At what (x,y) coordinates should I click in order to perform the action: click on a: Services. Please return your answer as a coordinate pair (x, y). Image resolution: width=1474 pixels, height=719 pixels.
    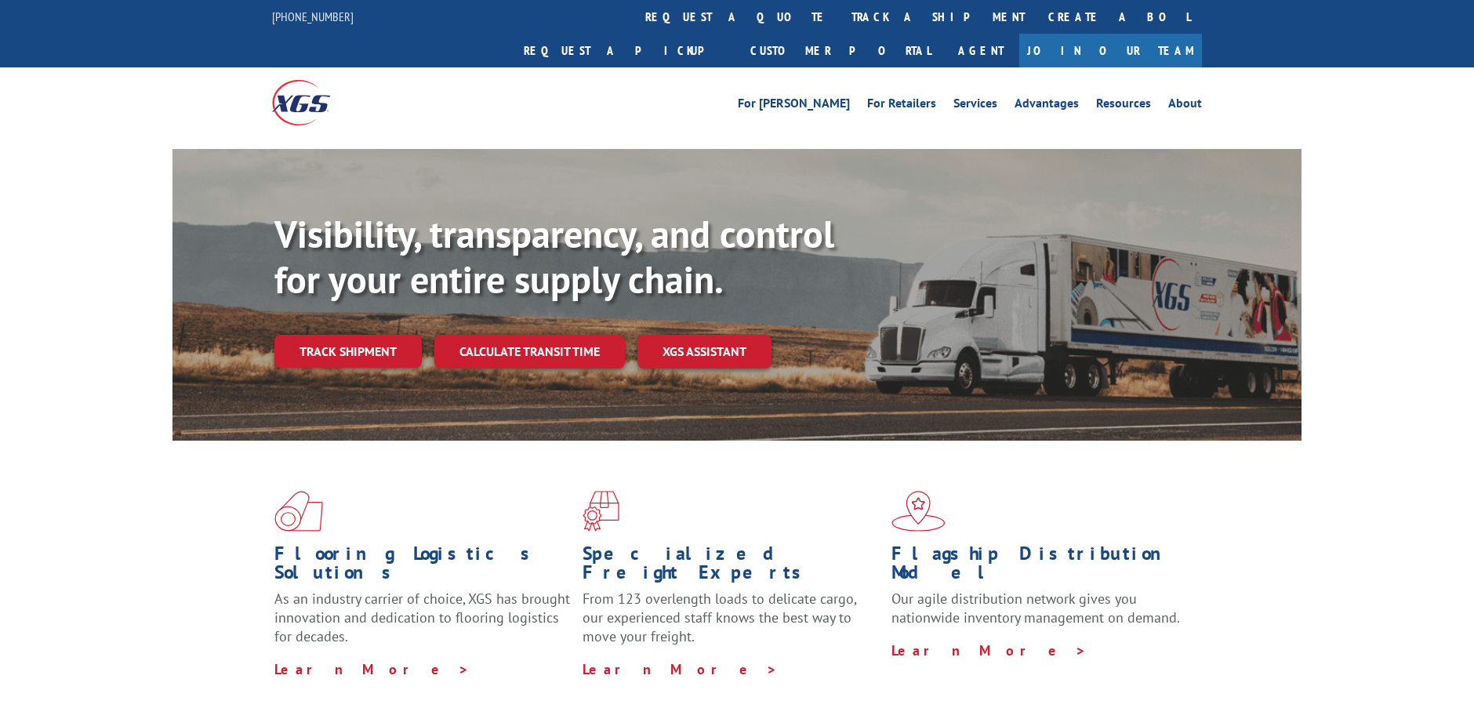
    Looking at the image, I should click on (975, 106).